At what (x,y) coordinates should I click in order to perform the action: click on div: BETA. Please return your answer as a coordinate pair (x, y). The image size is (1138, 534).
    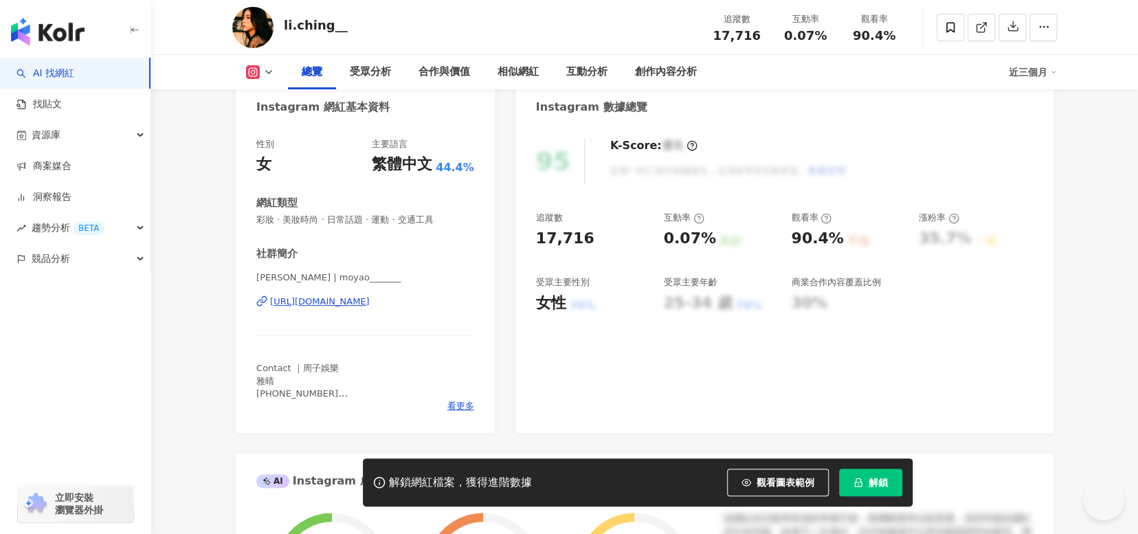
    Looking at the image, I should click on (89, 228).